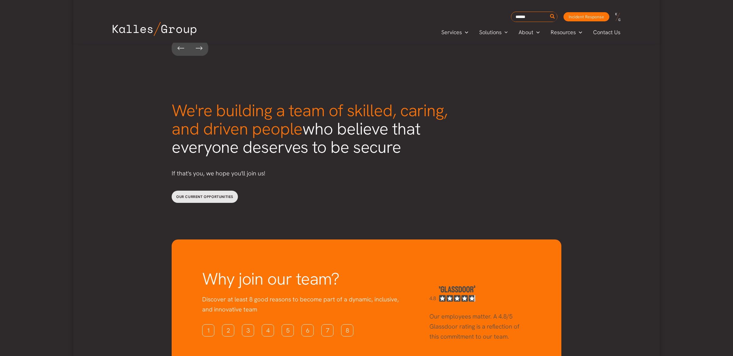 This screenshot has height=356, width=733. Describe the element at coordinates (586, 17) in the screenshot. I see `div: Incident Response` at that location.